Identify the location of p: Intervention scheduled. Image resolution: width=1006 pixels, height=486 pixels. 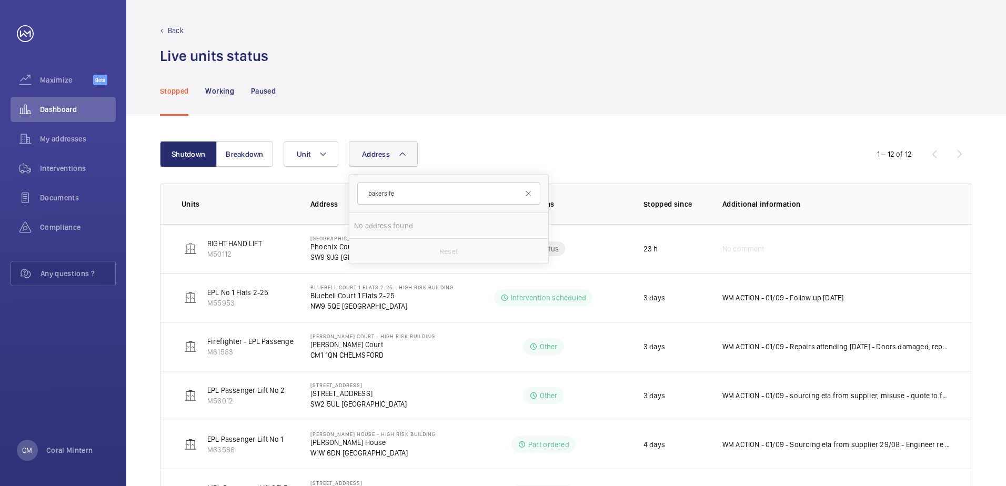
(548, 298).